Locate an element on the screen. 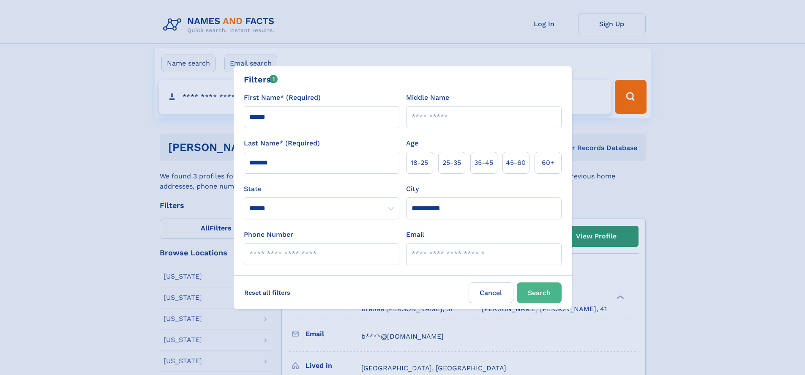 This screenshot has height=375, width=805. label: State is located at coordinates (321, 189).